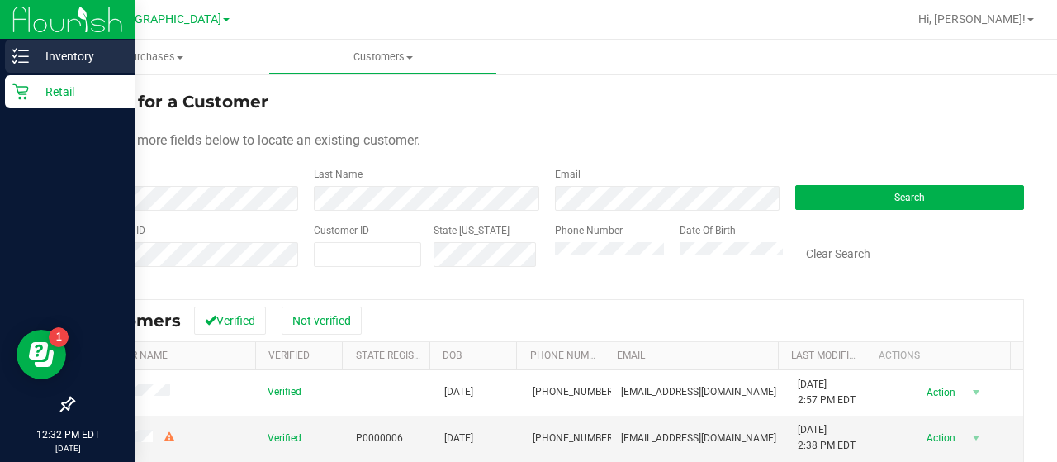 The width and height of the screenshot is (1057, 462). I want to click on a: Email, so click(631, 355).